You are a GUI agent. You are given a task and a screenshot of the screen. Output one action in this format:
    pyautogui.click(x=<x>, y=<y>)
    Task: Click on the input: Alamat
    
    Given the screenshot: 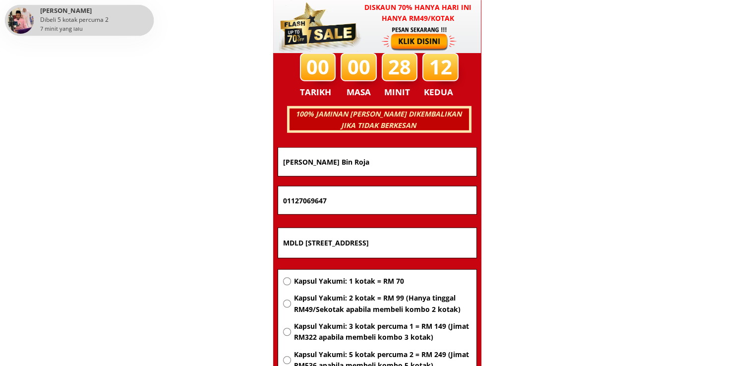 What is the action you would take?
    pyautogui.click(x=377, y=243)
    